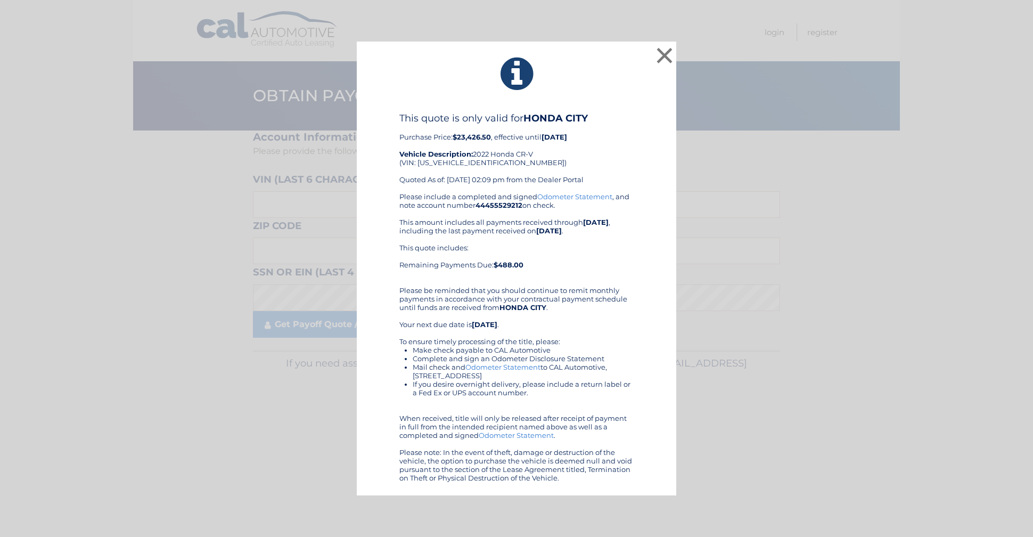 The image size is (1033, 537). What do you see at coordinates (472, 137) in the screenshot?
I see `b: $23,426.50` at bounding box center [472, 137].